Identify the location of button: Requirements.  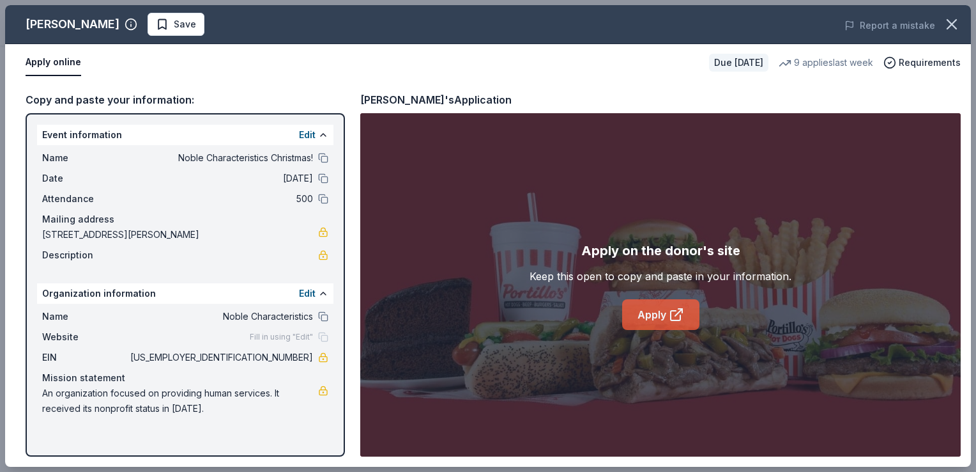
(922, 63).